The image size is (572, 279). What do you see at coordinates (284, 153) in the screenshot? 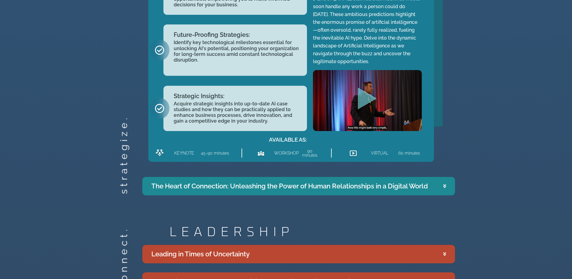
I see `h2: WORKSHOP` at bounding box center [284, 153].